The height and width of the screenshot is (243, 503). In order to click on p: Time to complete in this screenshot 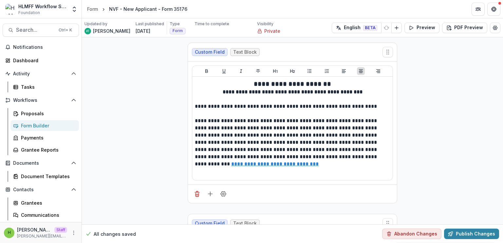, I will do `click(212, 24)`.